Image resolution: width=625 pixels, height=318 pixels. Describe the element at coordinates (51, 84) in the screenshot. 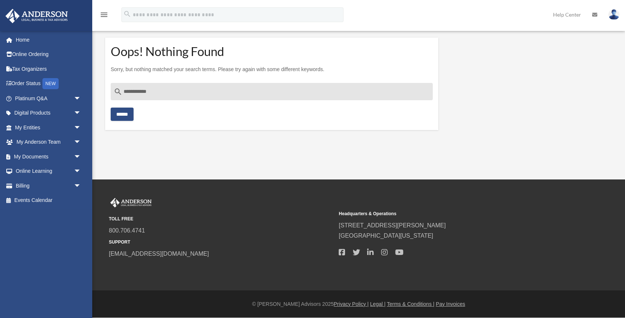

I see `div: NEW` at that location.